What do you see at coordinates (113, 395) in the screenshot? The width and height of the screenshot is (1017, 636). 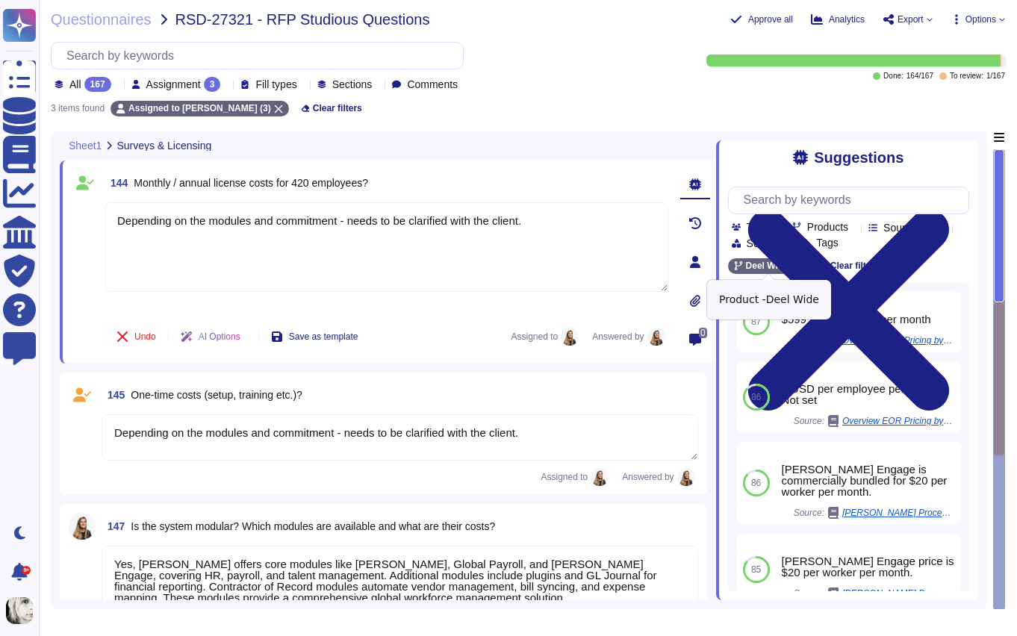 I see `span: 145` at bounding box center [113, 395].